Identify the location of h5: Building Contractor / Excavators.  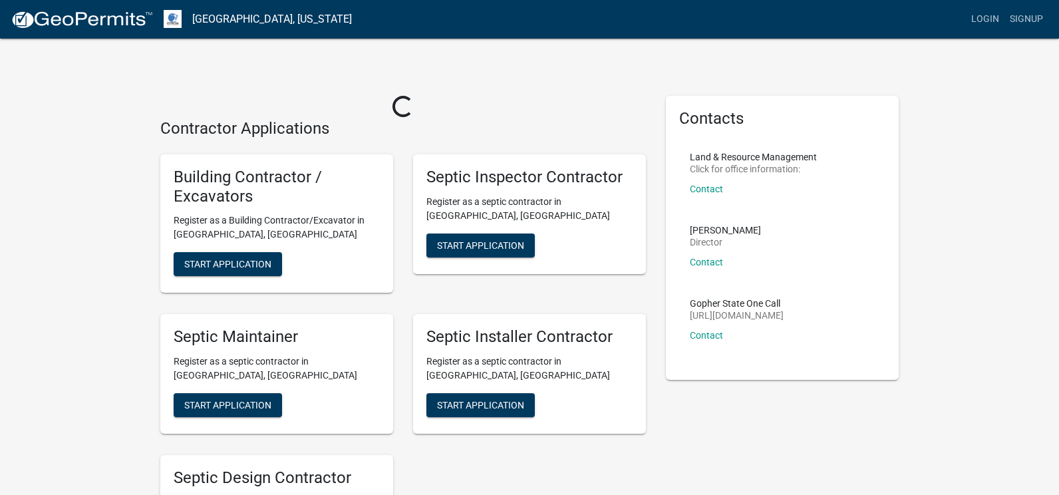
(277, 187).